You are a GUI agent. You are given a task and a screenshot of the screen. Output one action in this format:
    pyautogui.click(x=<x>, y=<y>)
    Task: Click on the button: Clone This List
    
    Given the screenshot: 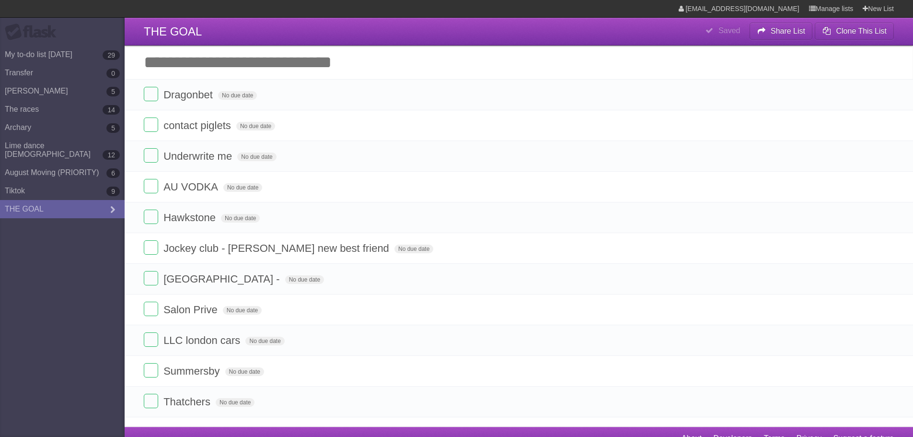 What is the action you would take?
    pyautogui.click(x=854, y=31)
    